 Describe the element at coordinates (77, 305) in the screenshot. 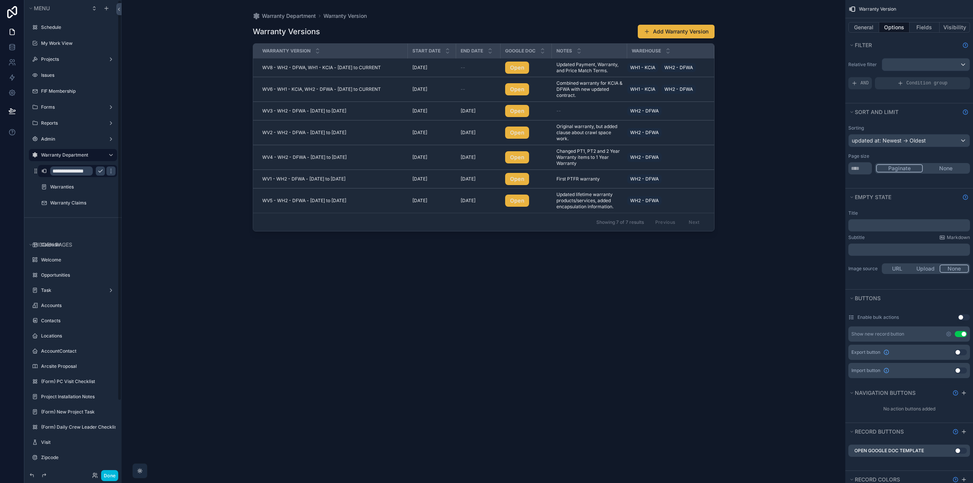

I see `label: Accounts` at that location.